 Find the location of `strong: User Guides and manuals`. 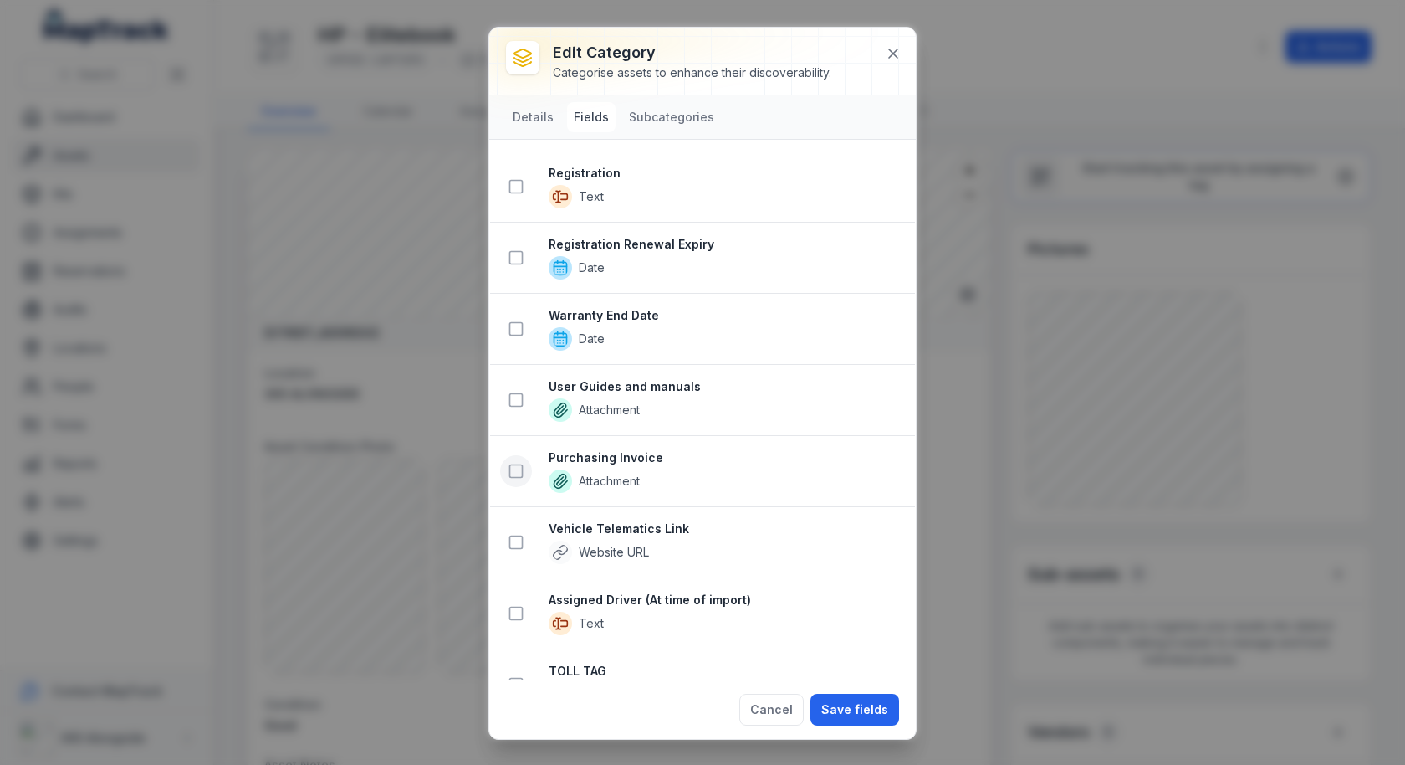

strong: User Guides and manuals is located at coordinates (725, 386).